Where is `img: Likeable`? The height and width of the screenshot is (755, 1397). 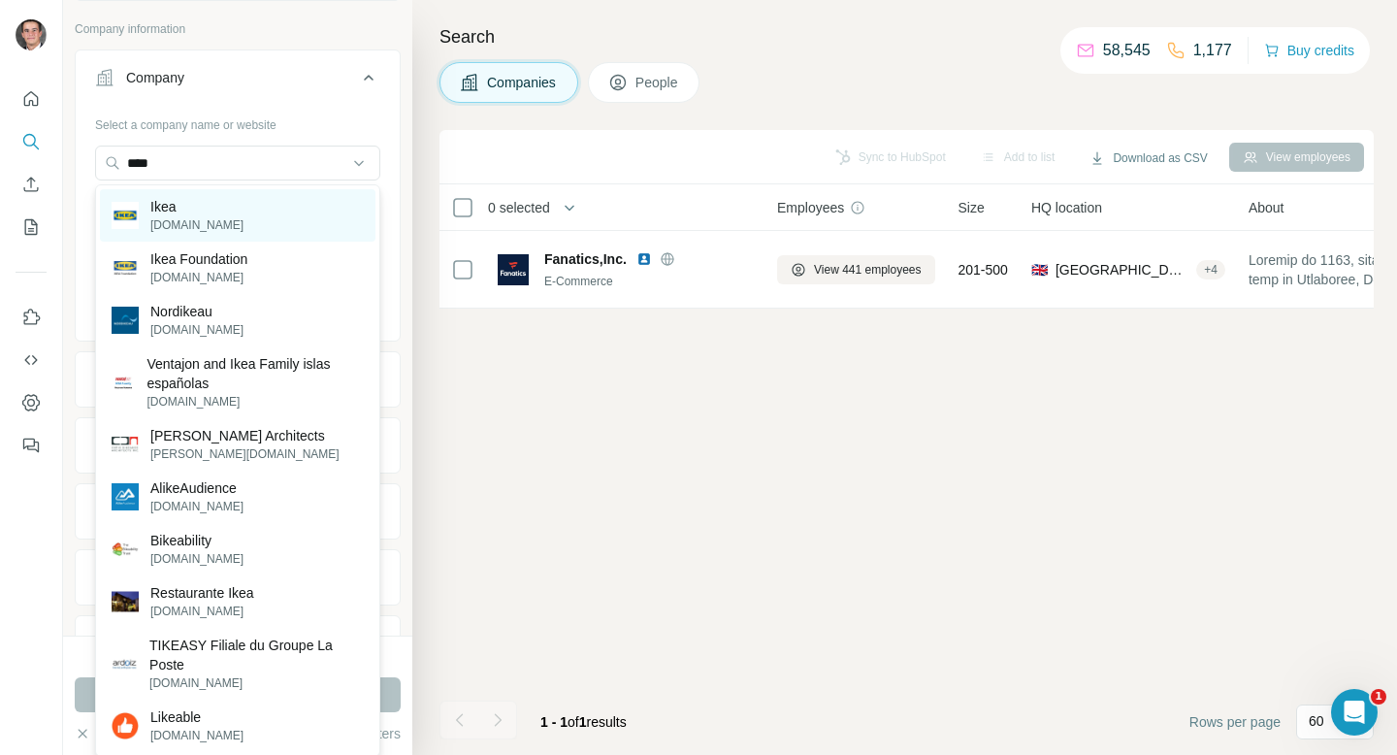 img: Likeable is located at coordinates (125, 726).